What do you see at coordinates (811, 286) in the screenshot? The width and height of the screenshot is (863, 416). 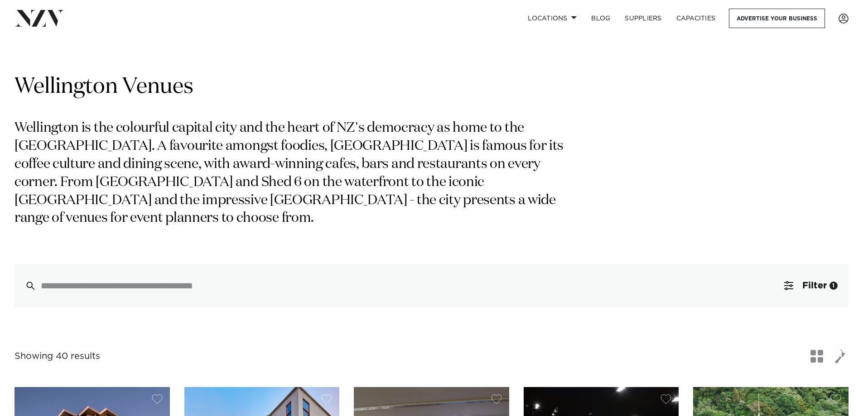 I see `button: Filter1` at bounding box center [811, 286].